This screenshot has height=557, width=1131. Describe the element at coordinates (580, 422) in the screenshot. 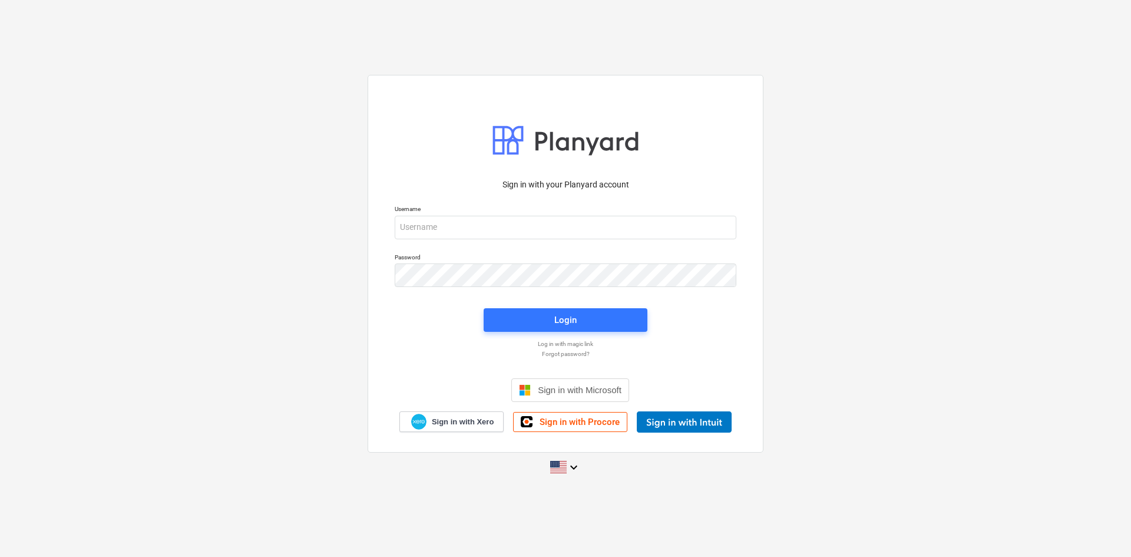

I see `span: Sign in with Procore` at that location.